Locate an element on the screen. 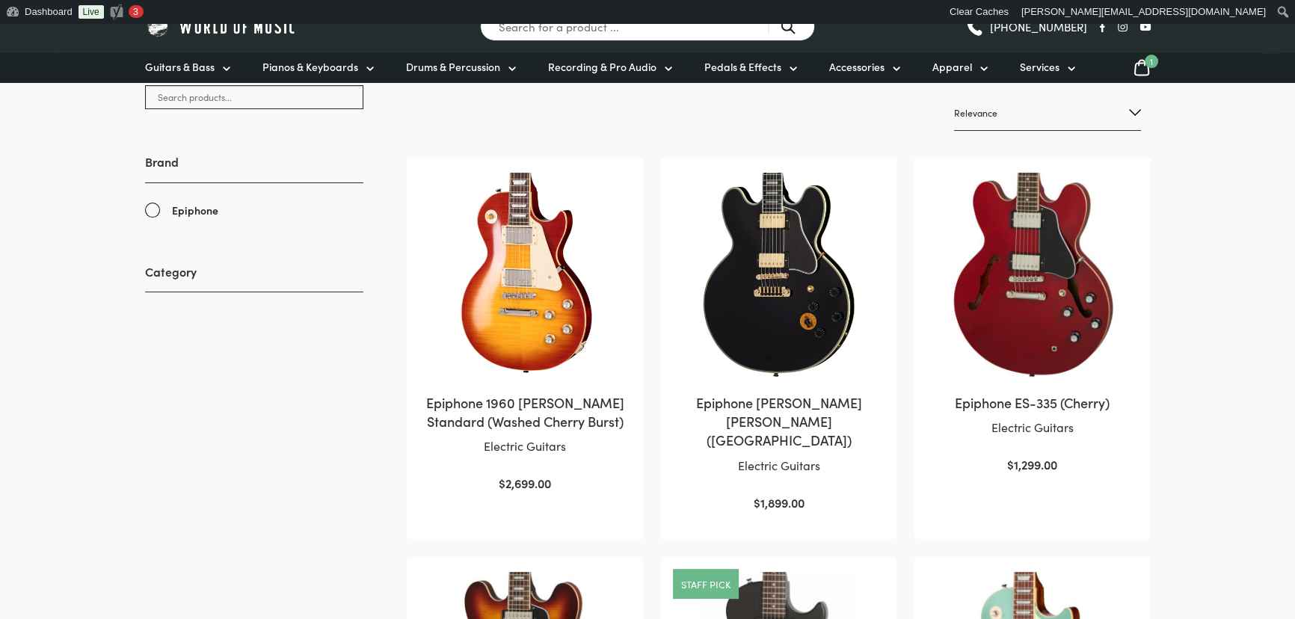 This screenshot has width=1295, height=619. span: Epiphone is located at coordinates (195, 210).